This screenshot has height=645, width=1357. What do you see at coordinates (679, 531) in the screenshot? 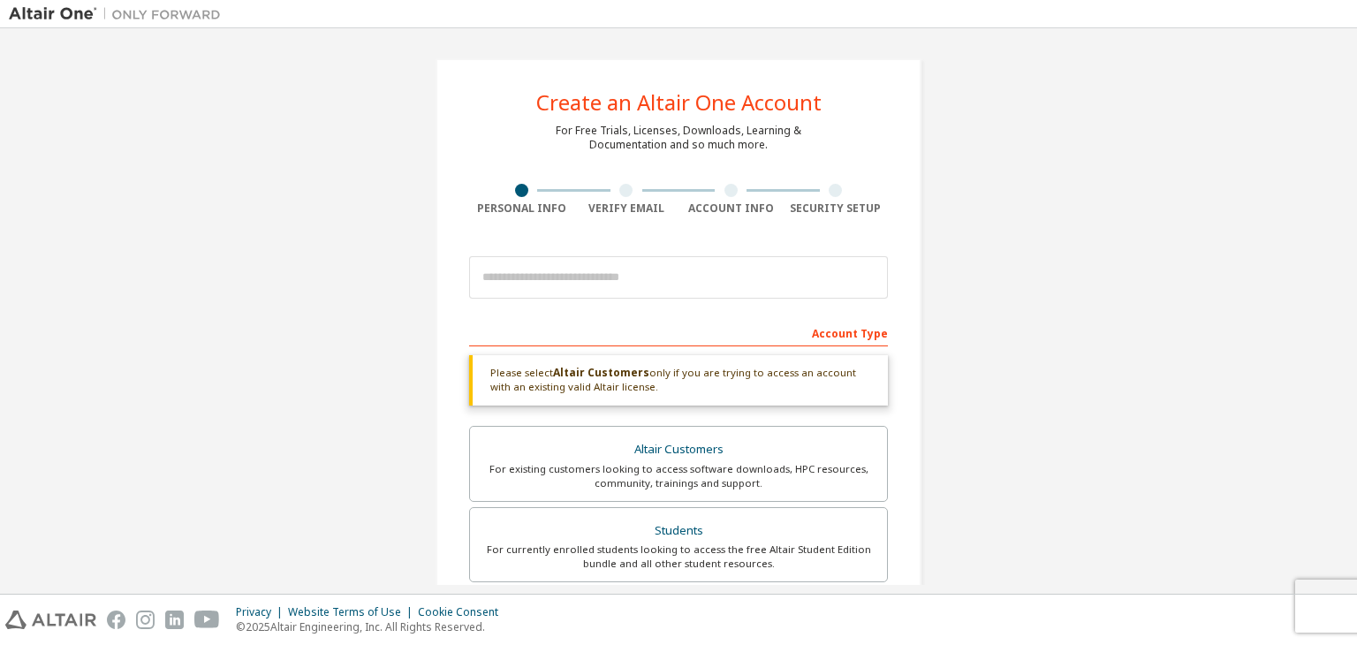
I see `div: Students` at bounding box center [679, 531].